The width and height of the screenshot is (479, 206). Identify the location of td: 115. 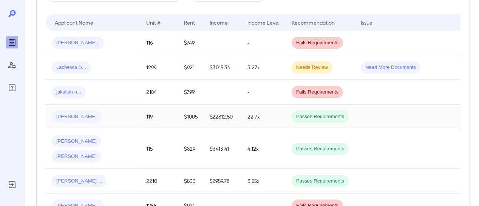
(159, 148).